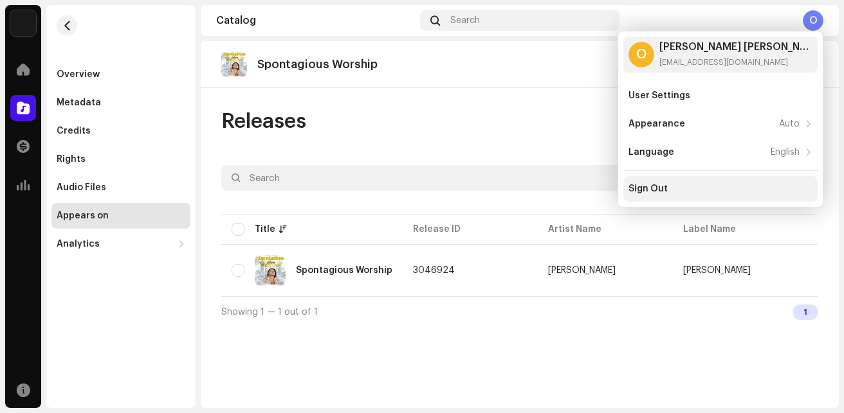 Image resolution: width=844 pixels, height=413 pixels. Describe the element at coordinates (121, 244) in the screenshot. I see `re-m-nav-dropdown: Analytics` at that location.